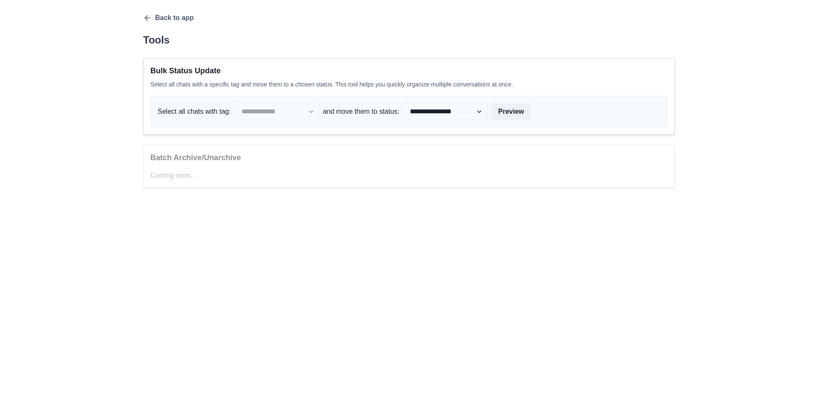 The width and height of the screenshot is (818, 406). I want to click on p: Tools, so click(409, 40).